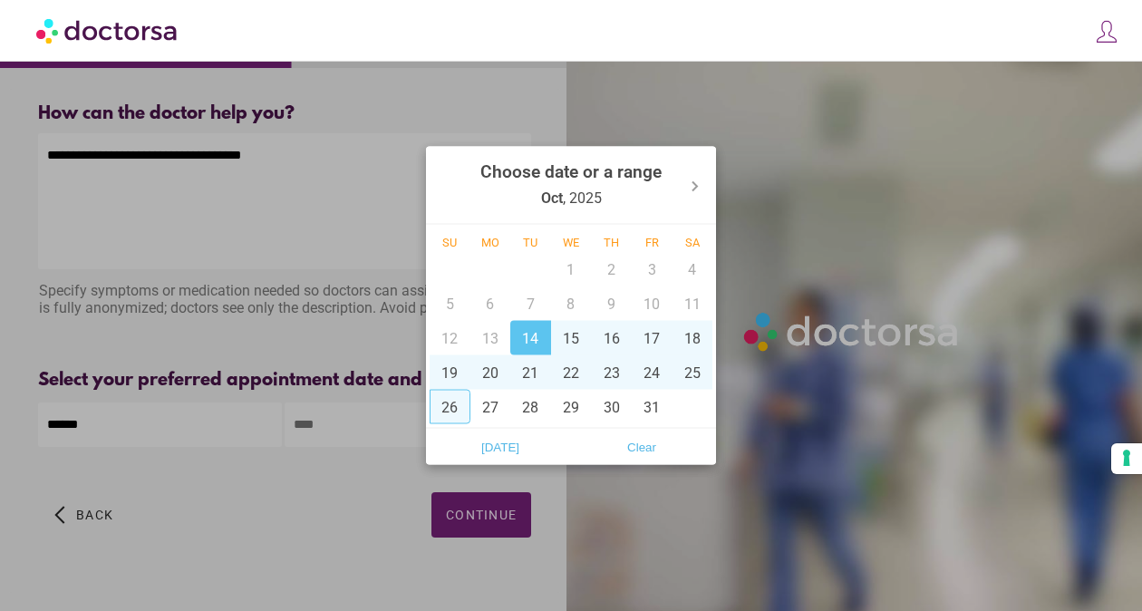  What do you see at coordinates (611, 304) in the screenshot?
I see `div: 9` at bounding box center [611, 304].